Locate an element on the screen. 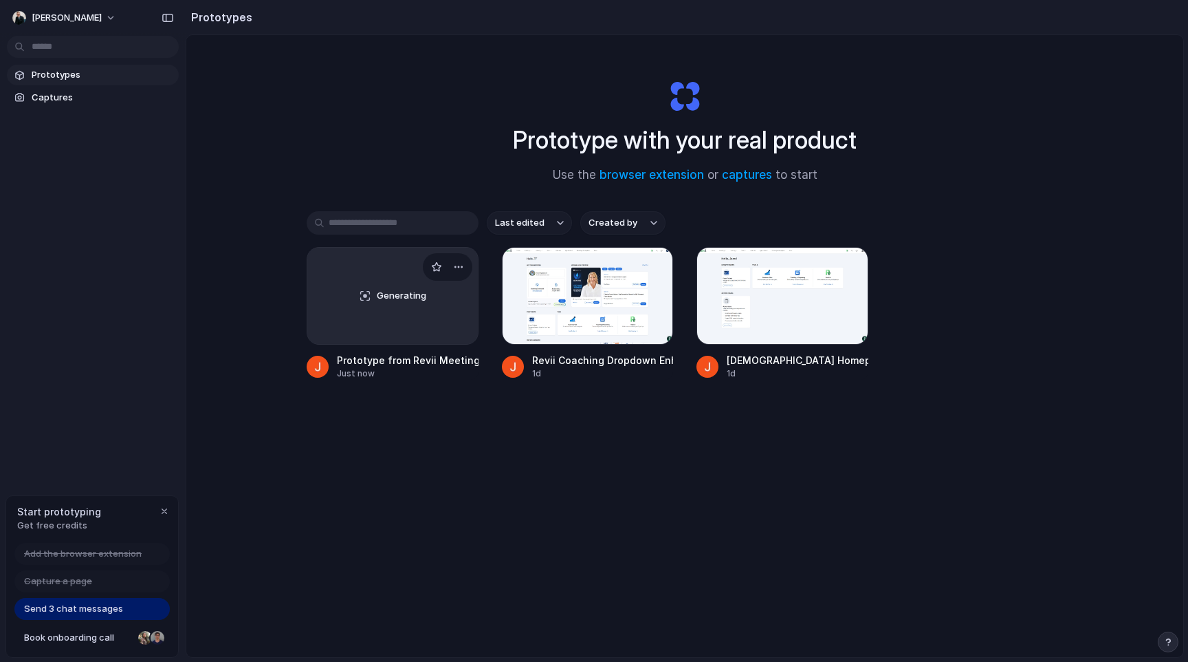 This screenshot has width=1188, height=662. span: Last edited is located at coordinates (520, 223).